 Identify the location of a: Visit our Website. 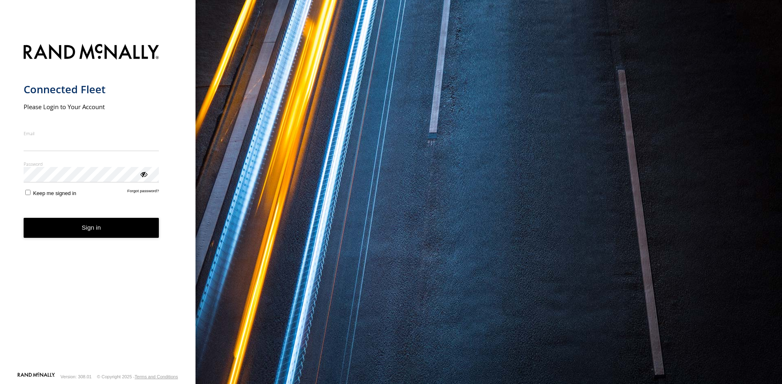
(36, 377).